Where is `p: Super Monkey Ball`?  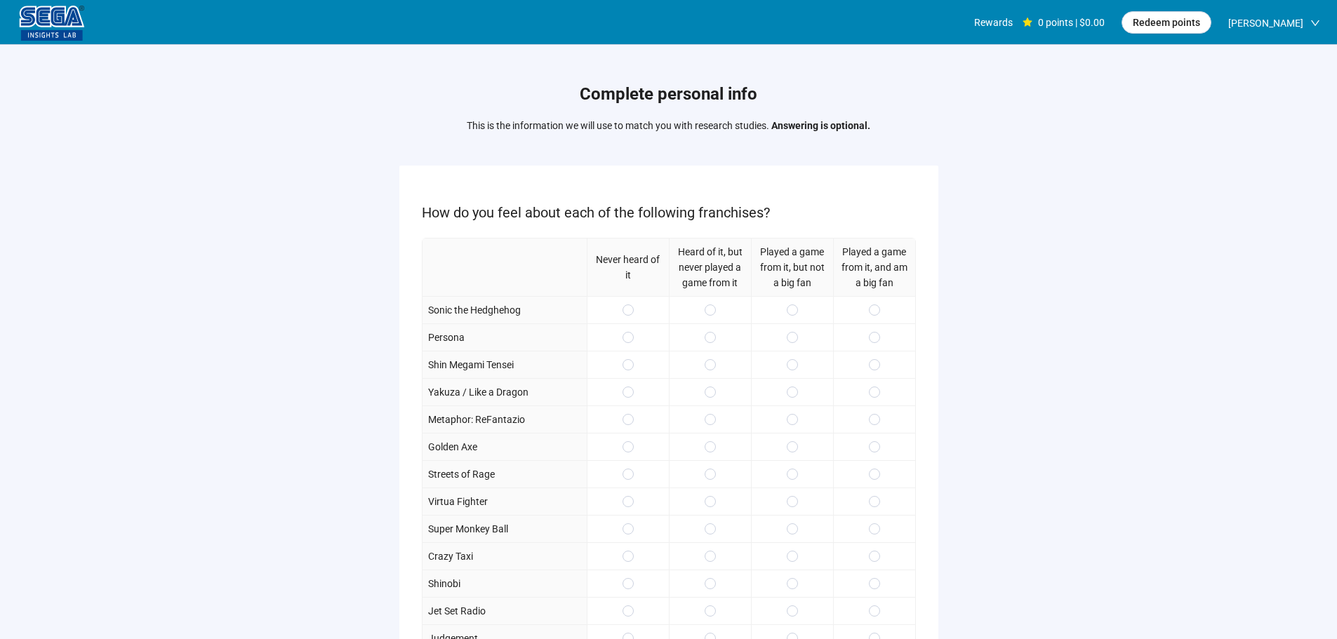 p: Super Monkey Ball is located at coordinates (468, 529).